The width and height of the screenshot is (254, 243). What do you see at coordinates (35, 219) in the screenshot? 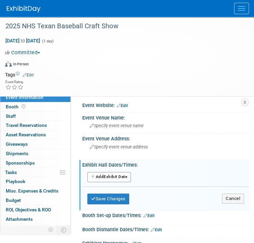
I see `a: Attachments` at bounding box center [35, 219].